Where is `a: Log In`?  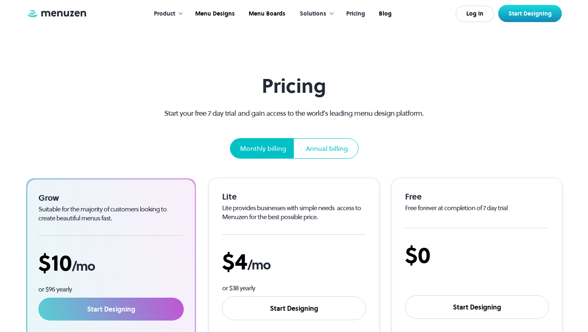
a: Log In is located at coordinates (475, 14).